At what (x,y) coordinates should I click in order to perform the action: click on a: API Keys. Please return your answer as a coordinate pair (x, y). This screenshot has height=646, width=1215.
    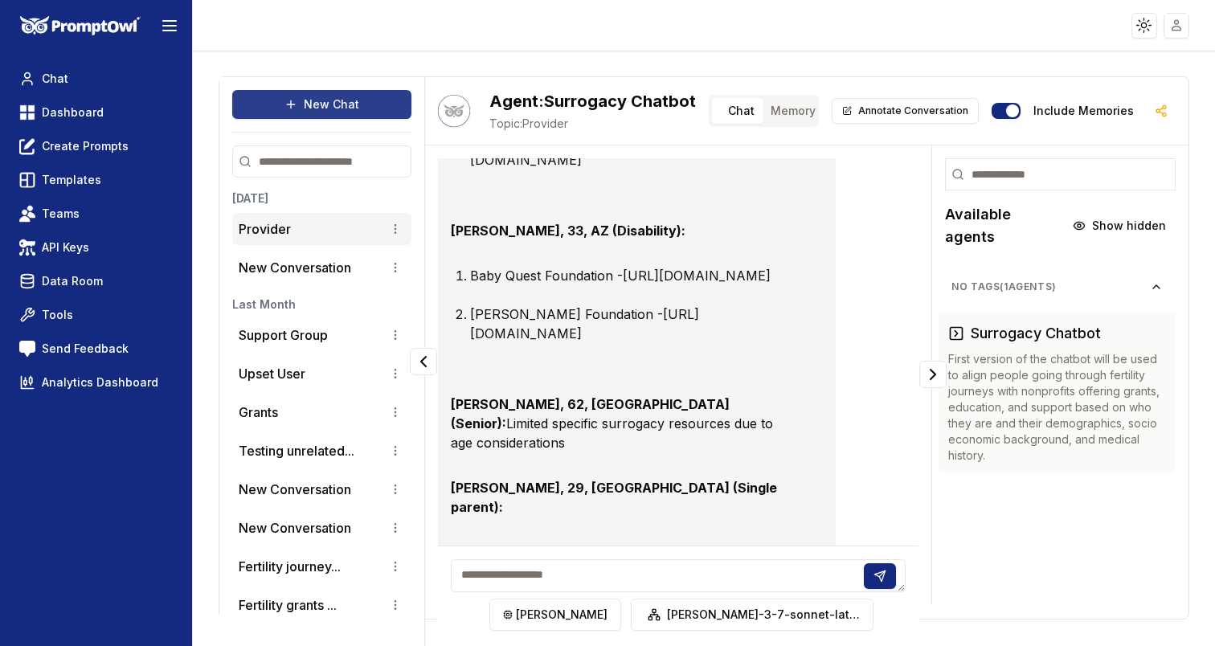
    Looking at the image, I should click on (96, 247).